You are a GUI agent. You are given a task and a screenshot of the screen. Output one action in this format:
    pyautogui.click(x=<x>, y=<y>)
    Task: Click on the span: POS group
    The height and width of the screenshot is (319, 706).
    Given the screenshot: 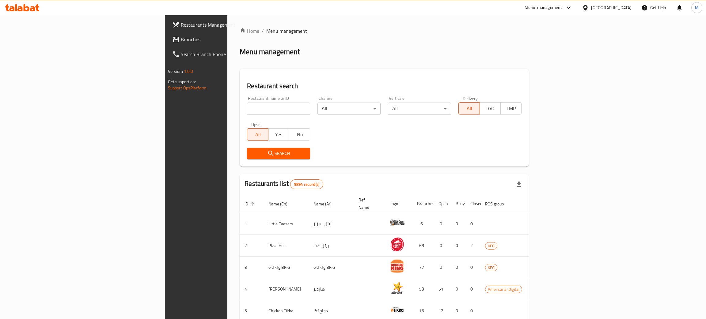 What is the action you would take?
    pyautogui.click(x=498, y=204)
    